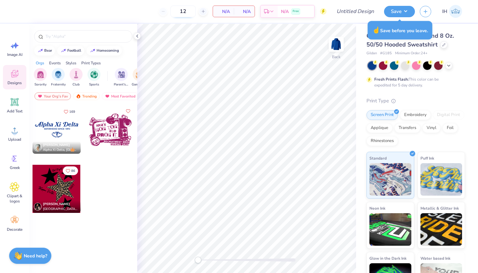 Image resolution: width=478 pixels, height=273 pixels. Describe the element at coordinates (35, 256) in the screenshot. I see `strong: Need help?` at that location.